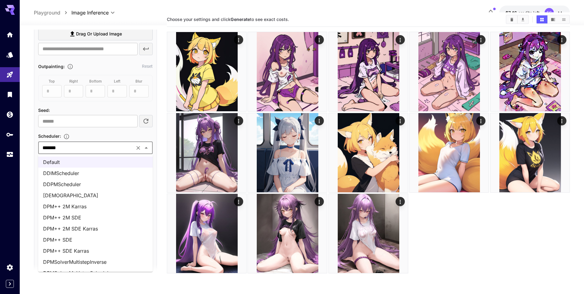 Image resolution: width=584 pixels, height=294 pixels. What do you see at coordinates (90, 13) in the screenshot?
I see `span: Image Inference` at bounding box center [90, 13].